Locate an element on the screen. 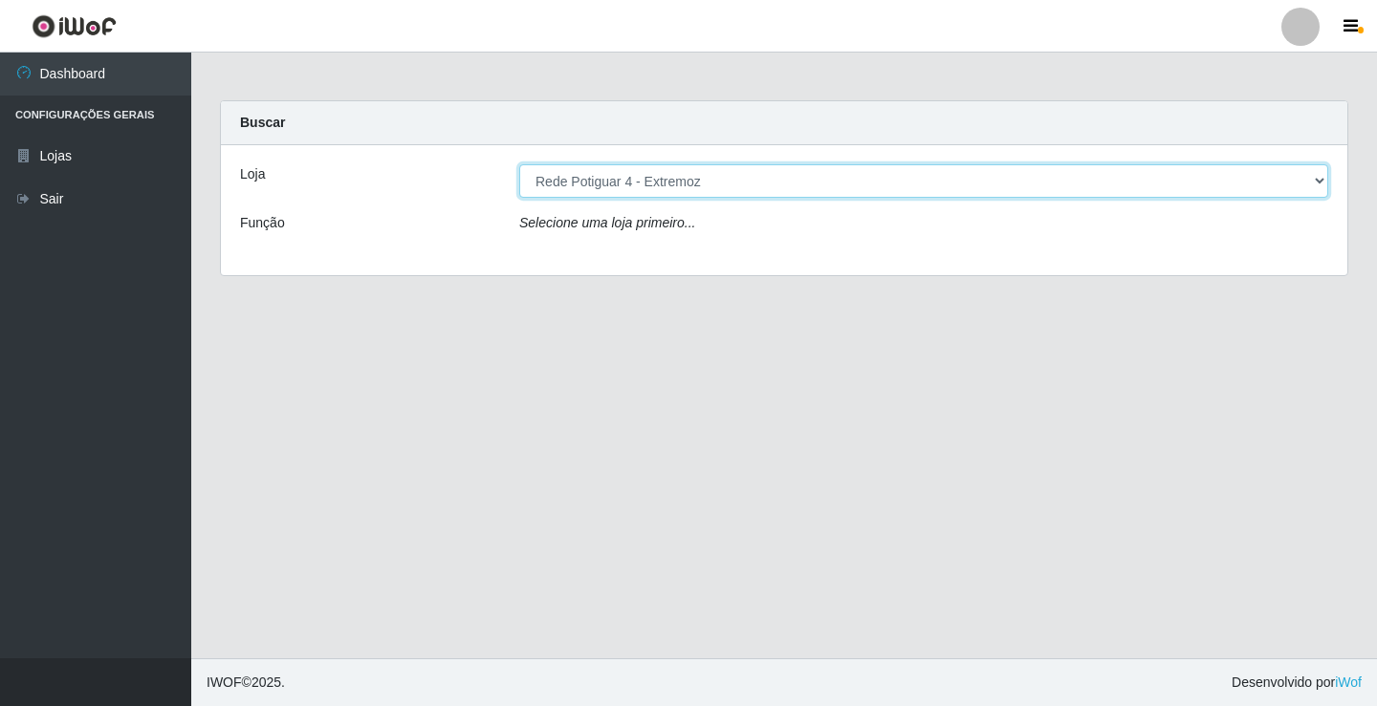 The height and width of the screenshot is (706, 1377). strong: Buscar is located at coordinates (262, 122).